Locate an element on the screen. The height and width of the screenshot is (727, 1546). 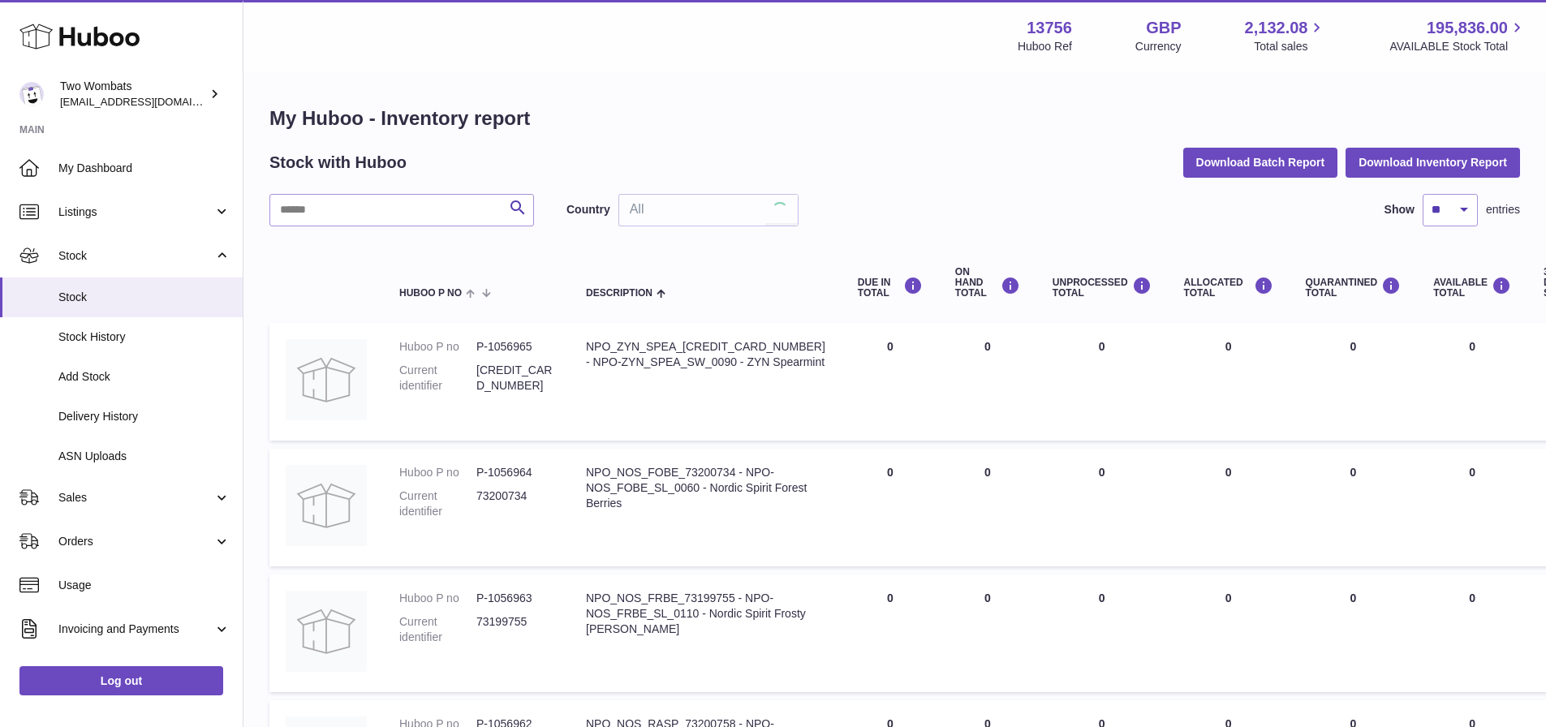
strong: 13756 is located at coordinates (1049, 28).